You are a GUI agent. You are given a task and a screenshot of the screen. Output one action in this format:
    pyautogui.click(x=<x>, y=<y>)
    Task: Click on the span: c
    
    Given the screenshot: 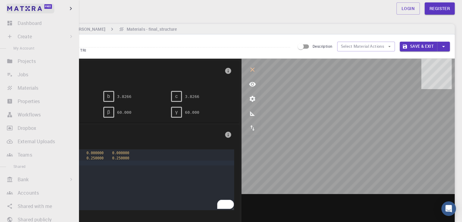 What is the action you would take?
    pyautogui.click(x=176, y=96)
    